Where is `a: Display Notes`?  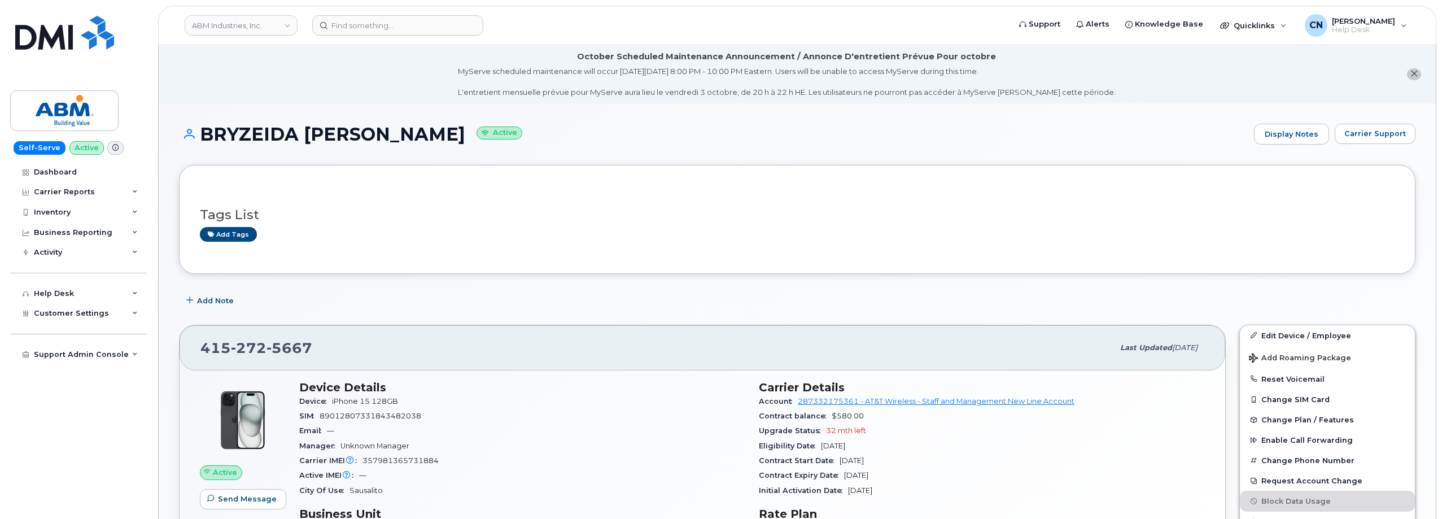 a: Display Notes is located at coordinates (1291, 134).